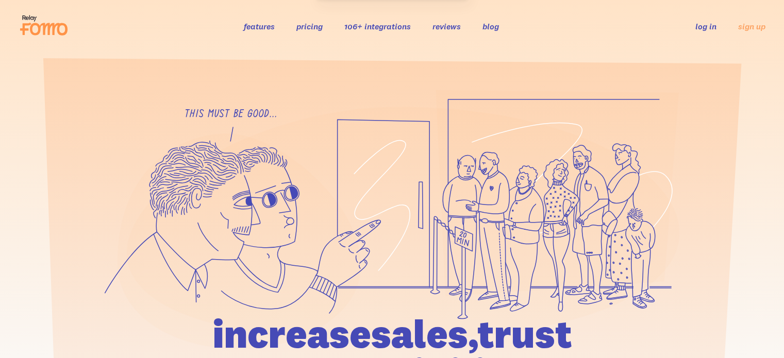  What do you see at coordinates (259, 26) in the screenshot?
I see `a: features` at bounding box center [259, 26].